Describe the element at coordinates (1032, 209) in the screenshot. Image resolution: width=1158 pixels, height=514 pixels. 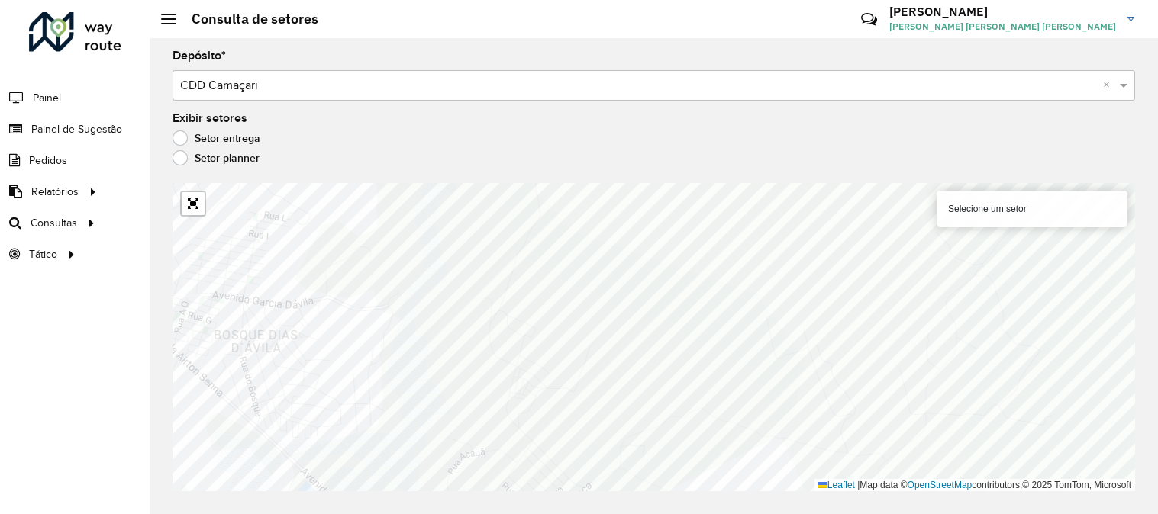
I see `div: Selecione um setor` at that location.